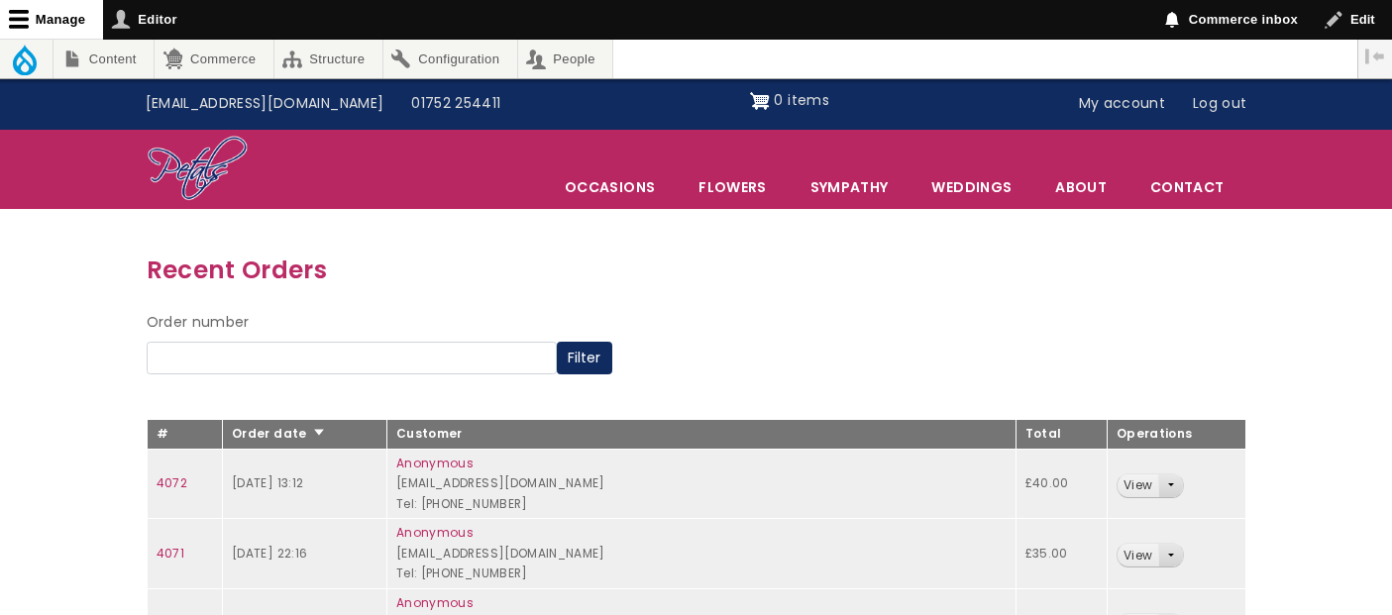 This screenshot has height=615, width=1392. Describe the element at coordinates (732, 187) in the screenshot. I see `a: Flowers` at that location.